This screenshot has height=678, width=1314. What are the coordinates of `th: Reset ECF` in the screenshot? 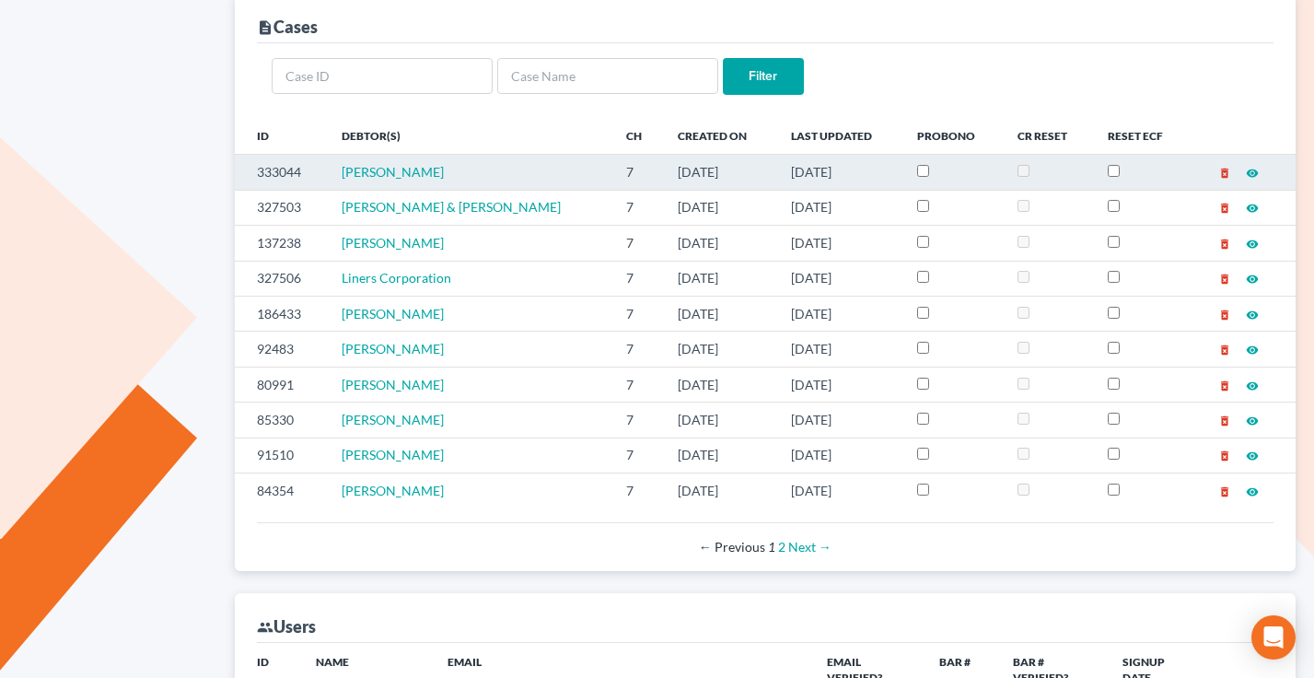 It's located at (1141, 135).